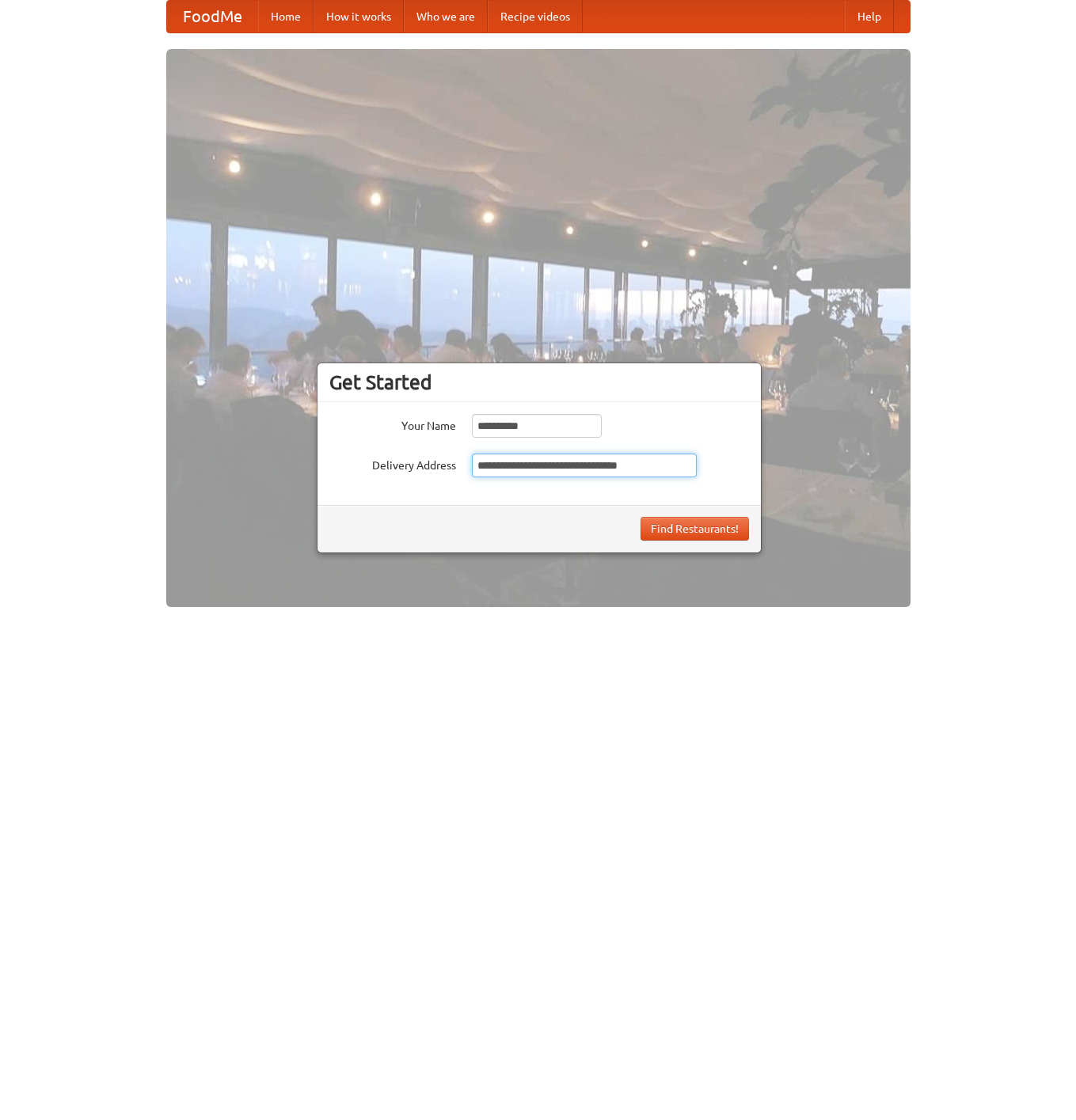 This screenshot has width=1076, height=1120. Describe the element at coordinates (446, 16) in the screenshot. I see `a: Who we are` at that location.